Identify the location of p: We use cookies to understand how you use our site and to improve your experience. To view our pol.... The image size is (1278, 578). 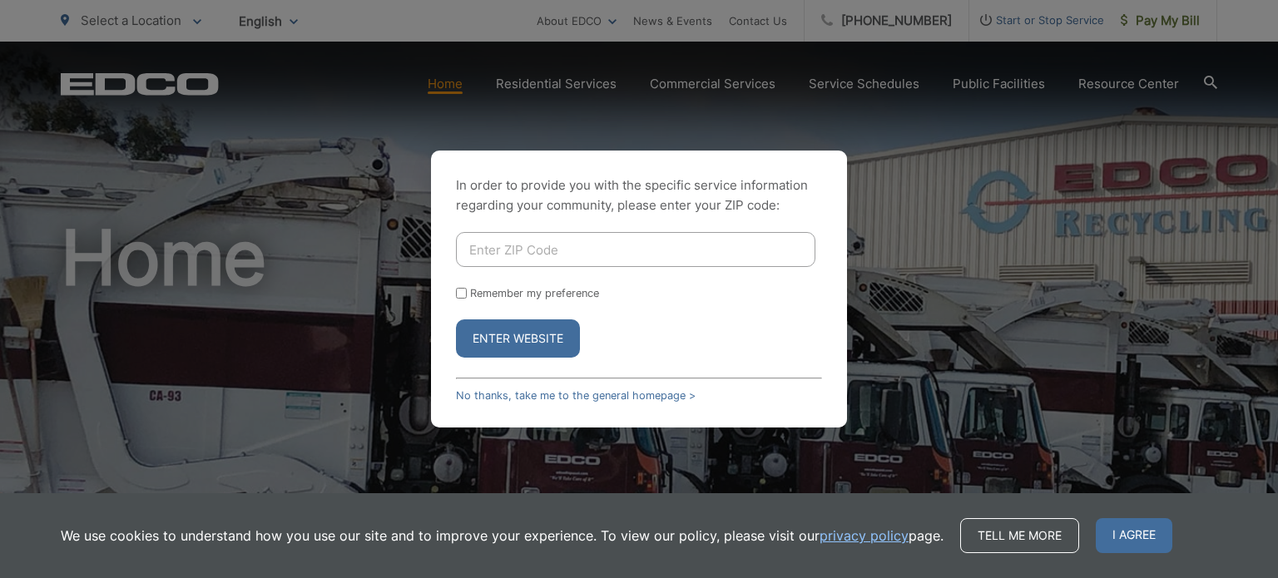
(502, 536).